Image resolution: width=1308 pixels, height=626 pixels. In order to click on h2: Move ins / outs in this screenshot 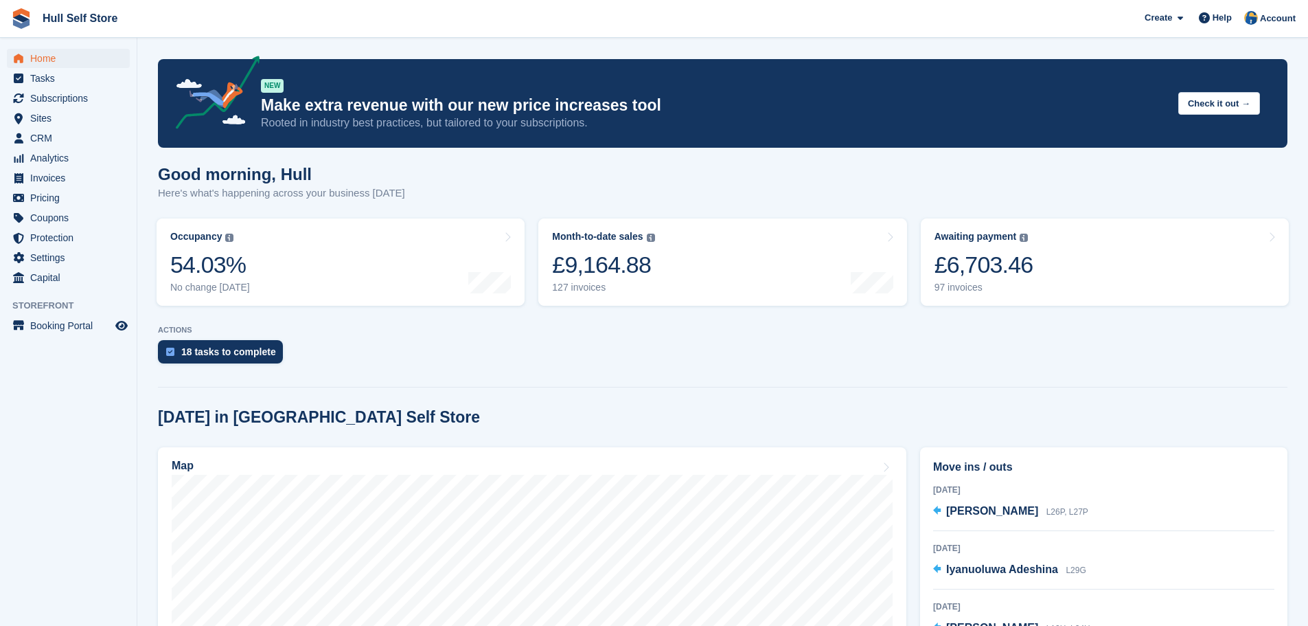, I will do `click(1104, 467)`.